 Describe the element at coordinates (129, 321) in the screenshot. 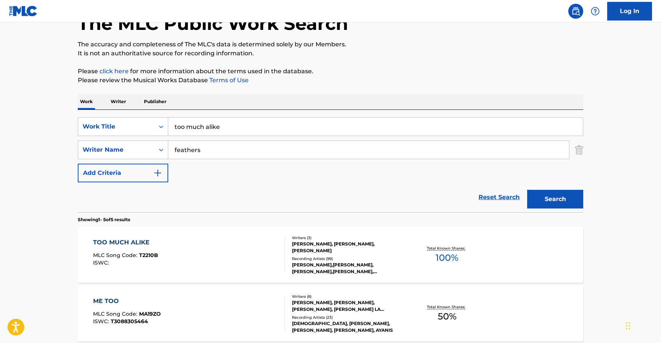

I see `span: T3088305464` at that location.